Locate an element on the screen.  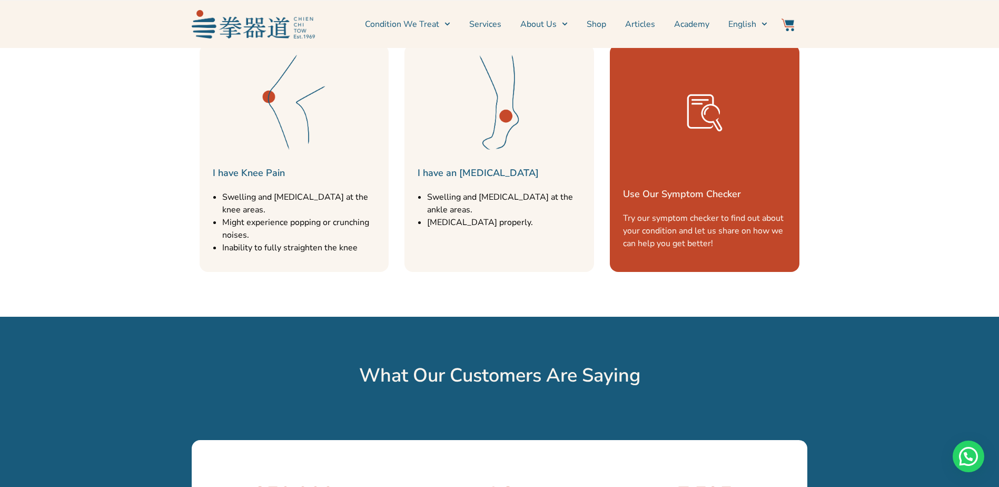
h2: What Our Customers Are Saying is located at coordinates (499, 375).